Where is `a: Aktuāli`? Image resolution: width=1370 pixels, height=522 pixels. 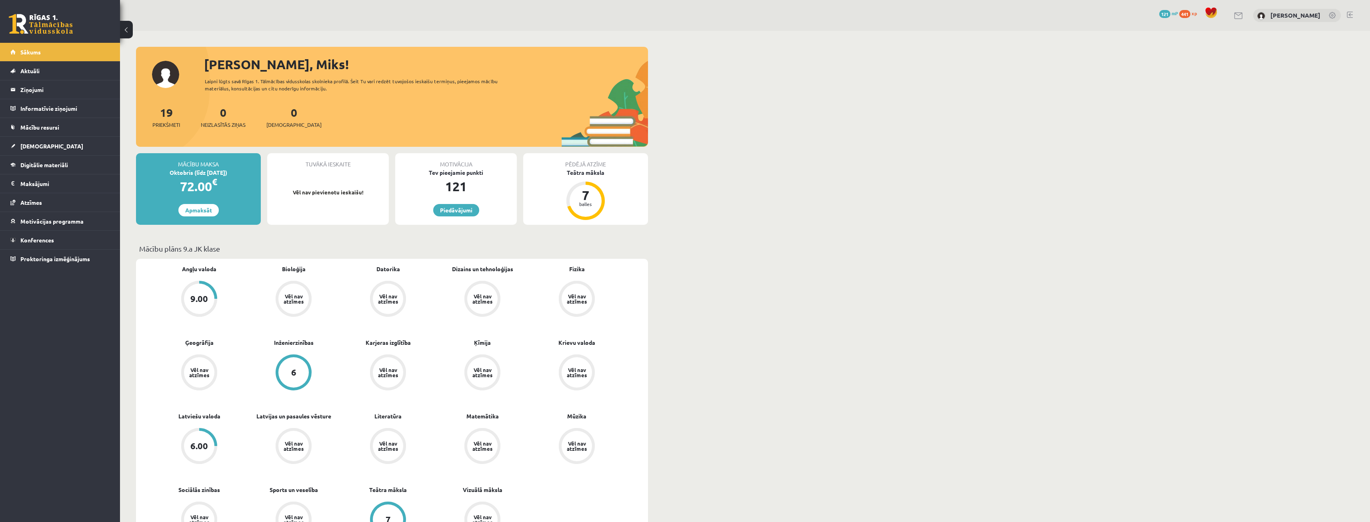
a: Aktuāli is located at coordinates (60, 71).